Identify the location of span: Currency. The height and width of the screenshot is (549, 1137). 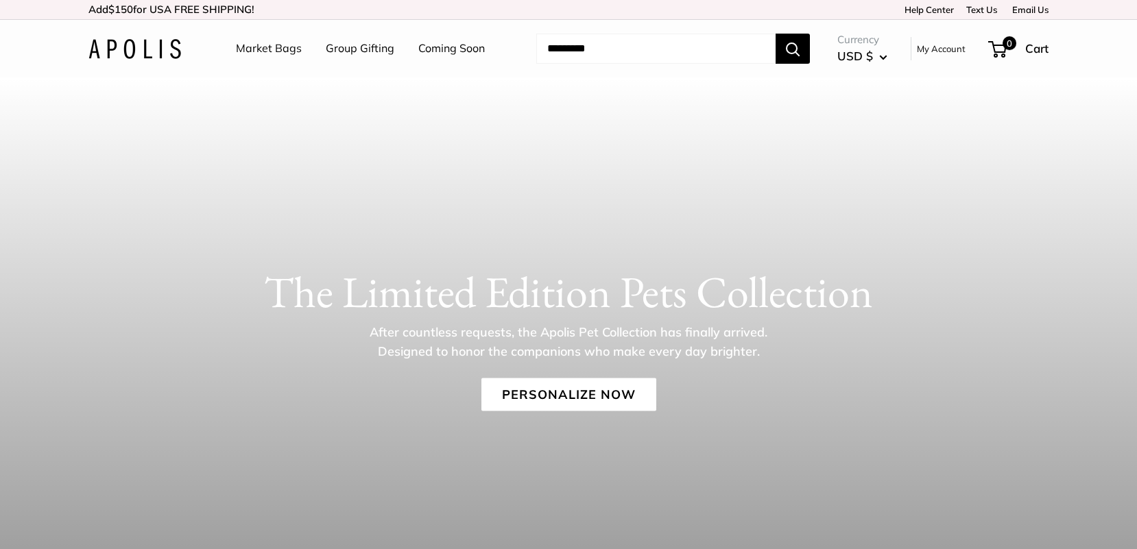
(862, 40).